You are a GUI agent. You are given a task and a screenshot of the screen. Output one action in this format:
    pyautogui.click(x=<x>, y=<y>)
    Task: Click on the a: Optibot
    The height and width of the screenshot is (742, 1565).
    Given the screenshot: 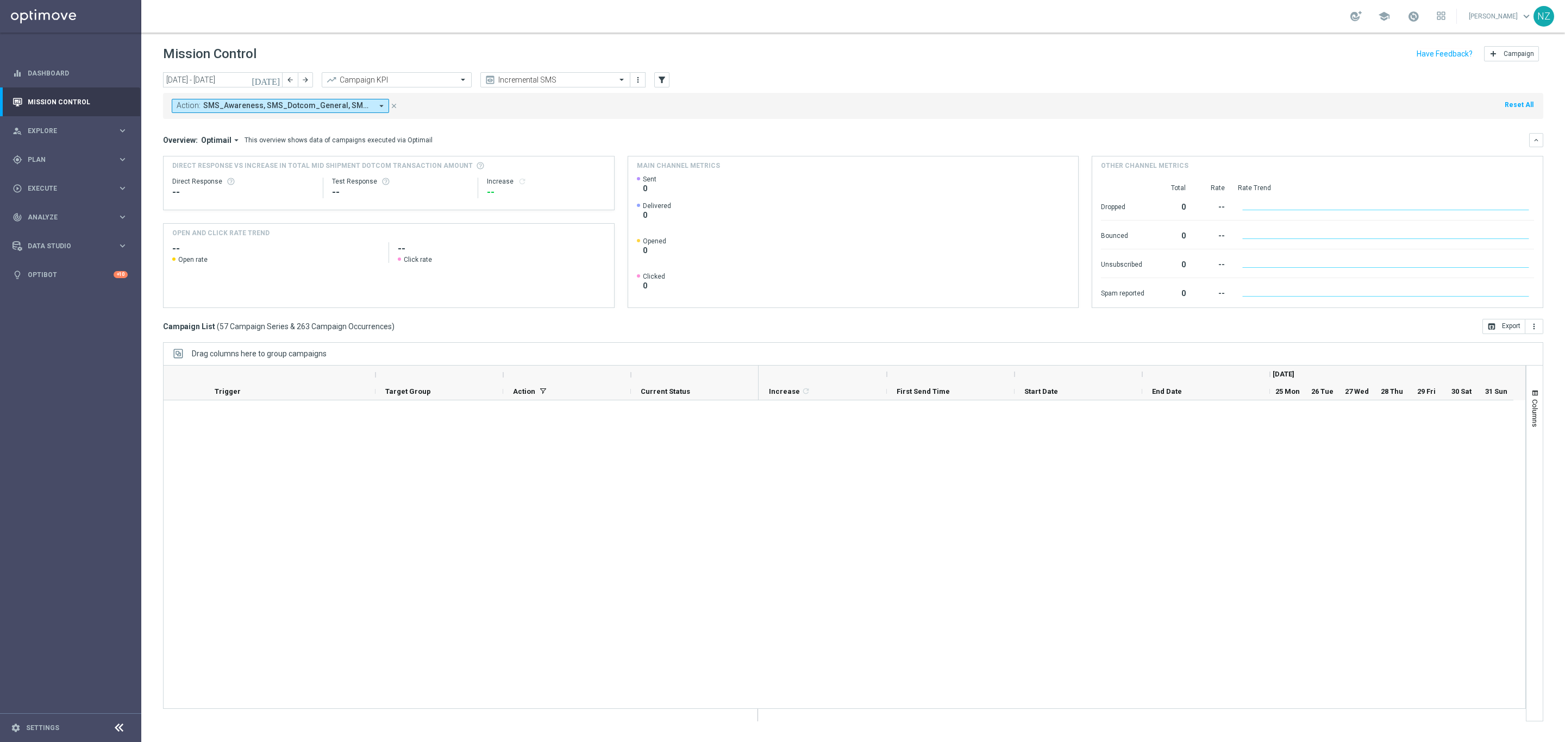 What is the action you would take?
    pyautogui.click(x=71, y=274)
    